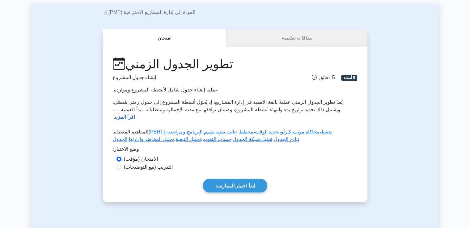 The width and height of the screenshot is (470, 228). What do you see at coordinates (131, 132) in the screenshot?
I see `font: المفاهيم المغطاة:` at bounding box center [131, 132].